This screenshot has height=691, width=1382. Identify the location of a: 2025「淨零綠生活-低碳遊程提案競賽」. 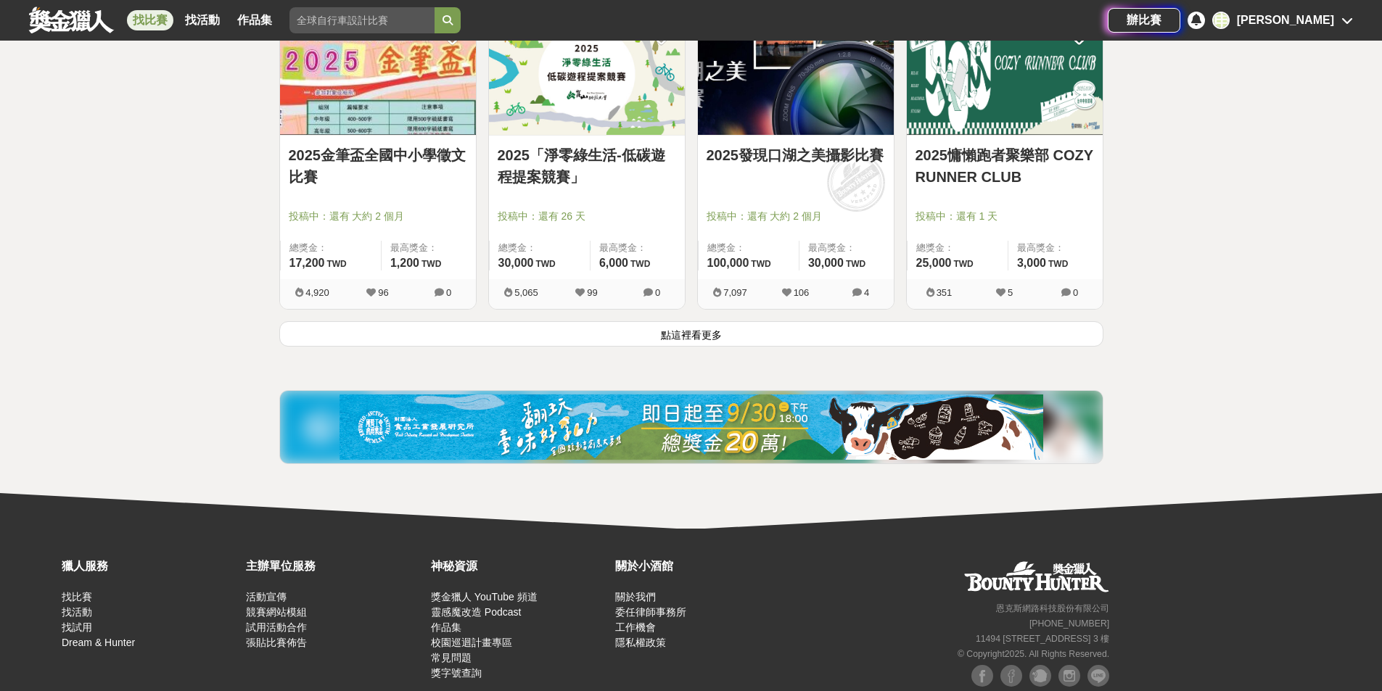
(587, 166).